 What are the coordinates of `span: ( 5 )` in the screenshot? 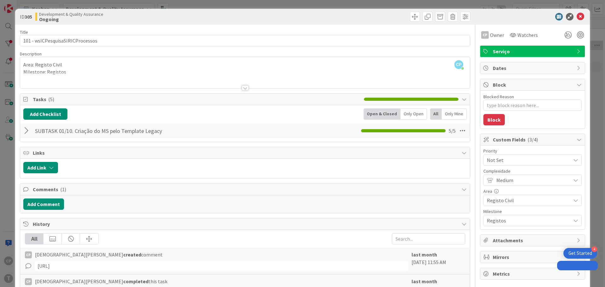 It's located at (51, 99).